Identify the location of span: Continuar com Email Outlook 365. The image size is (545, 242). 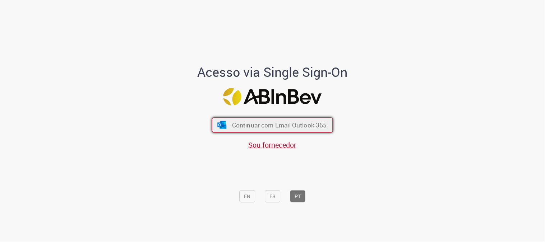
(279, 125).